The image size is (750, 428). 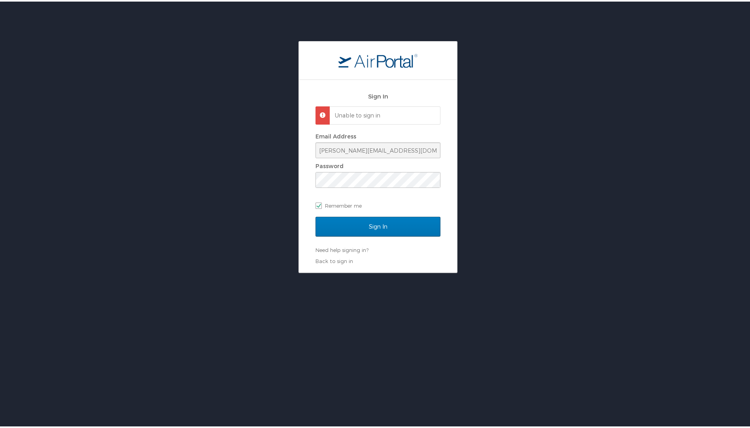 What do you see at coordinates (342, 248) in the screenshot?
I see `a: Need help signing in?` at bounding box center [342, 248].